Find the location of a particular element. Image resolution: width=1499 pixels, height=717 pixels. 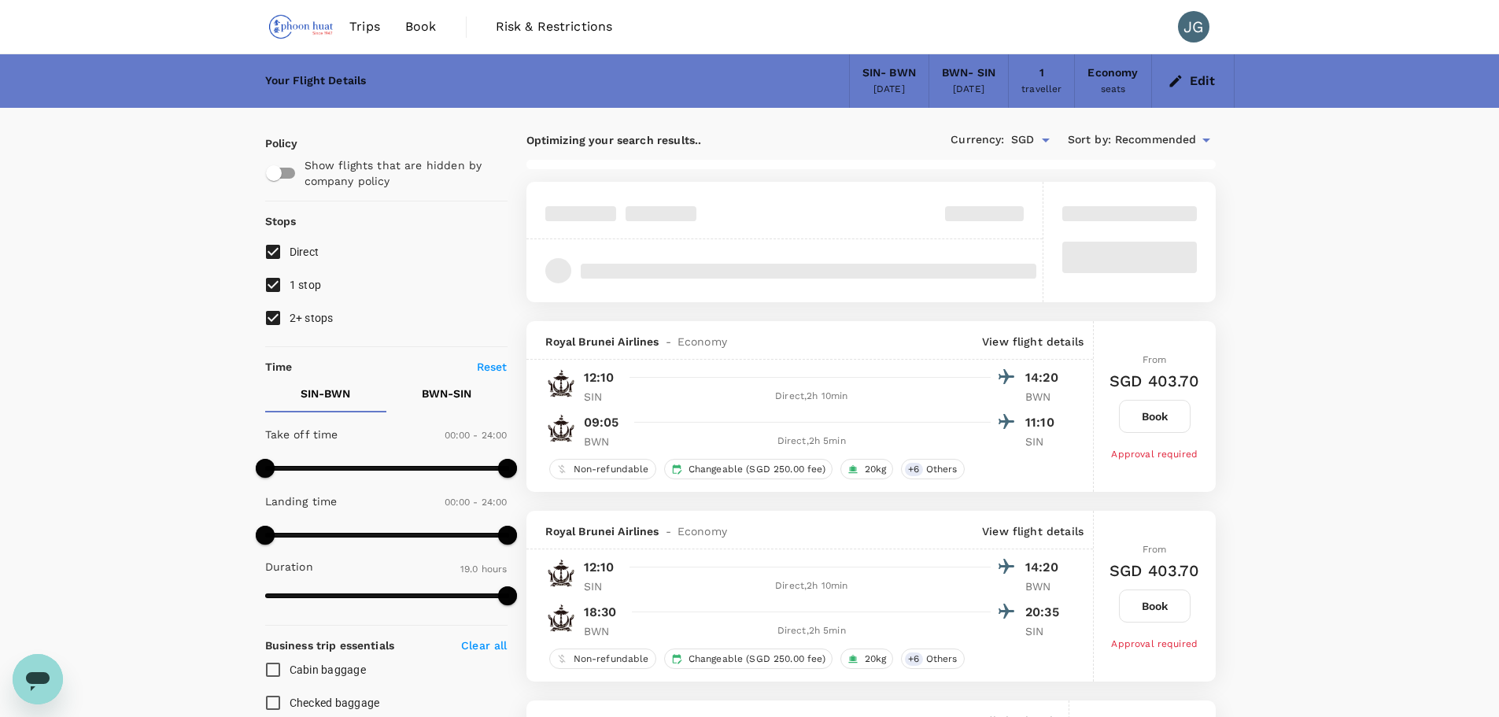

p: BWN - SIN is located at coordinates (446, 394).